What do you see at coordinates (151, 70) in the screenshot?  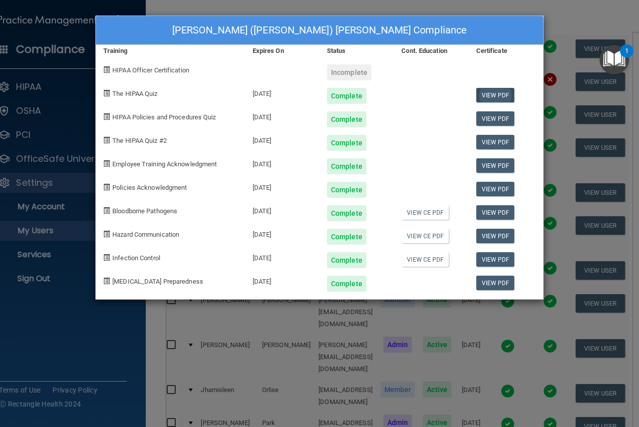 I see `span: HIPAA Officer Certification` at bounding box center [151, 70].